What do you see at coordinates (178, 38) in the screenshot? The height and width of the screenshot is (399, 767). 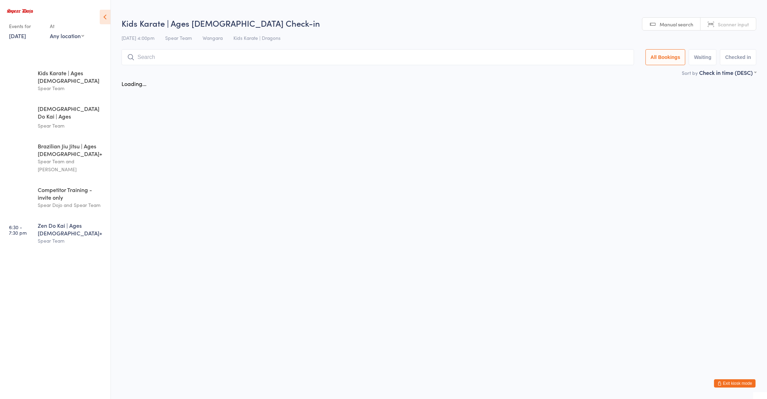 I see `span: Spear Team` at bounding box center [178, 38].